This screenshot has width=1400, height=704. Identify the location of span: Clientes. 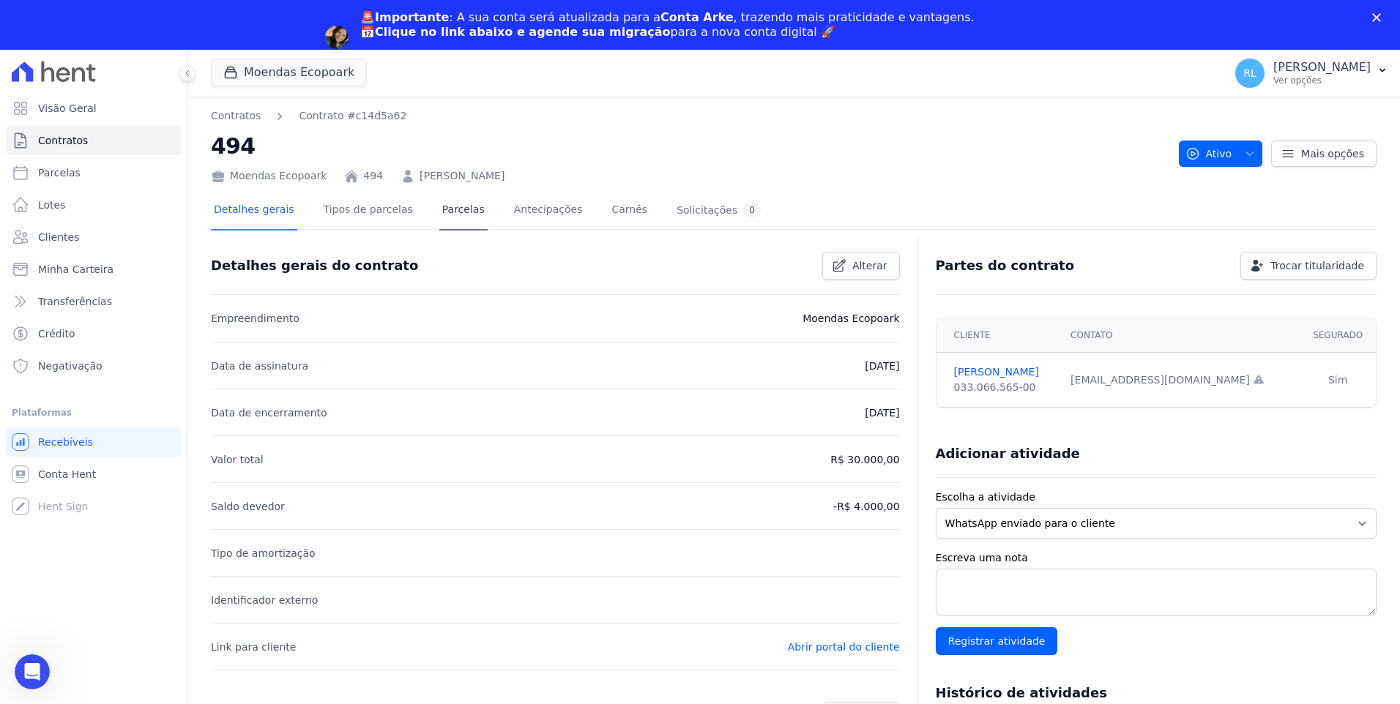
(59, 237).